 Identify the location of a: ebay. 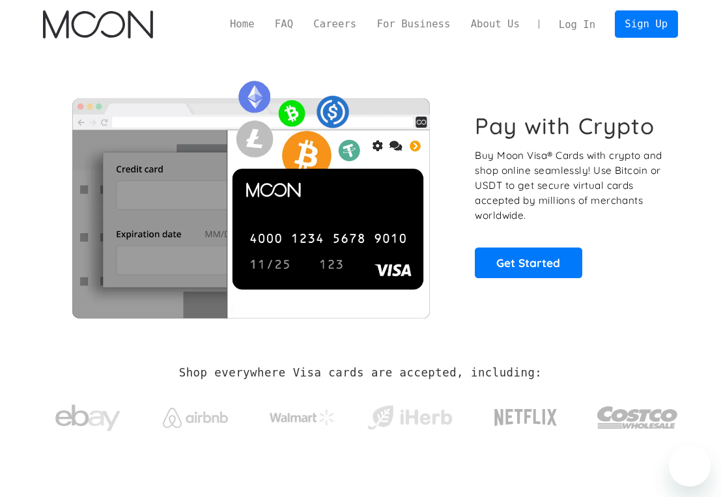
(88, 414).